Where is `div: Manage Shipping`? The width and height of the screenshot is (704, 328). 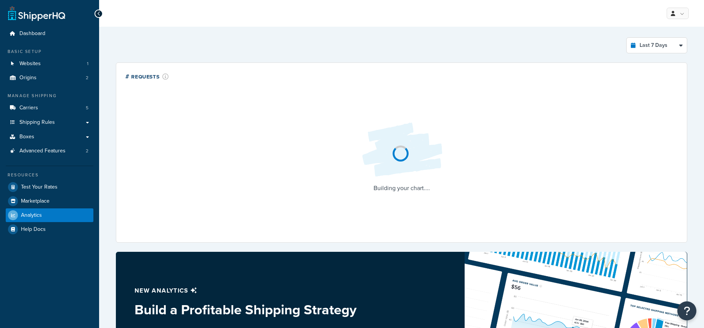
div: Manage Shipping is located at coordinates (50, 96).